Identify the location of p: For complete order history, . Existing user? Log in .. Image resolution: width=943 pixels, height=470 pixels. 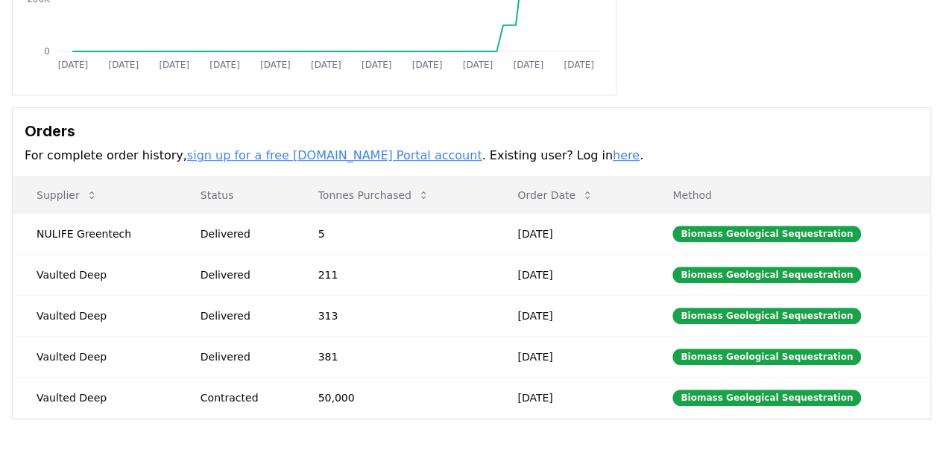
(471, 156).